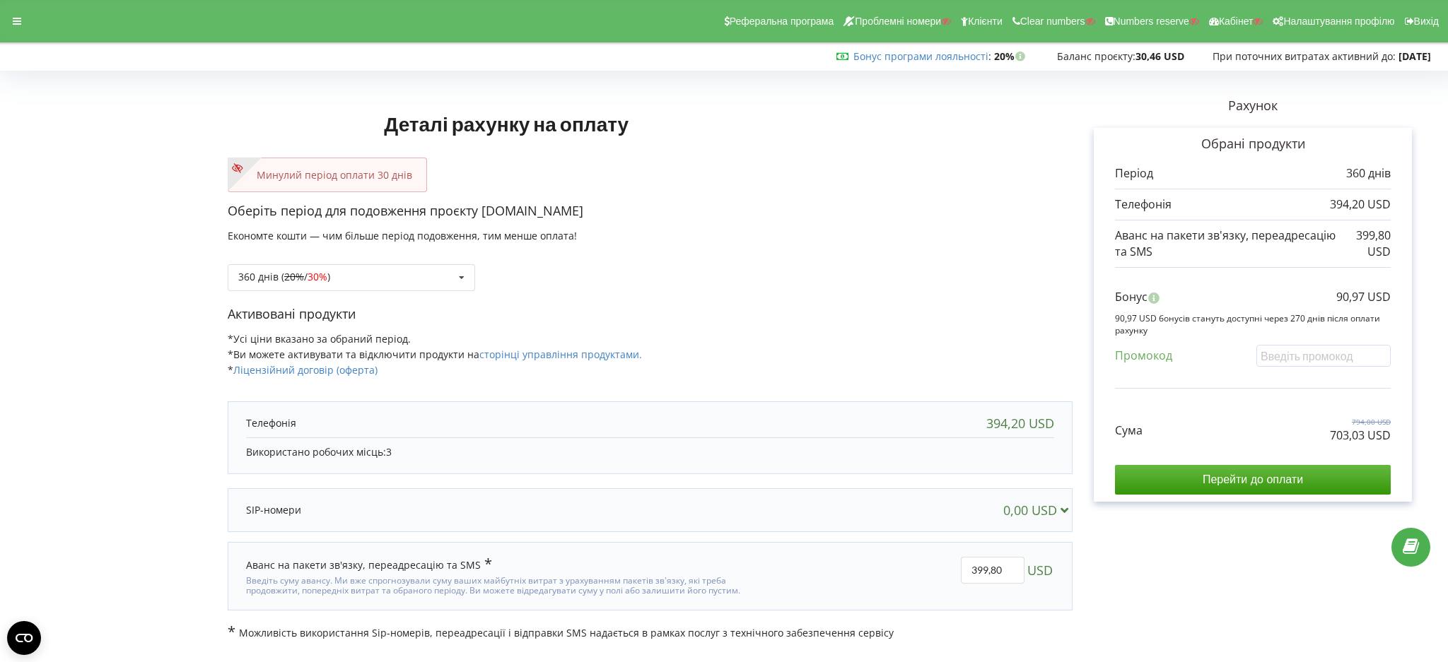 Image resolution: width=1448 pixels, height=662 pixels. Describe the element at coordinates (1020, 423) in the screenshot. I see `div: 394,20 USD` at that location.